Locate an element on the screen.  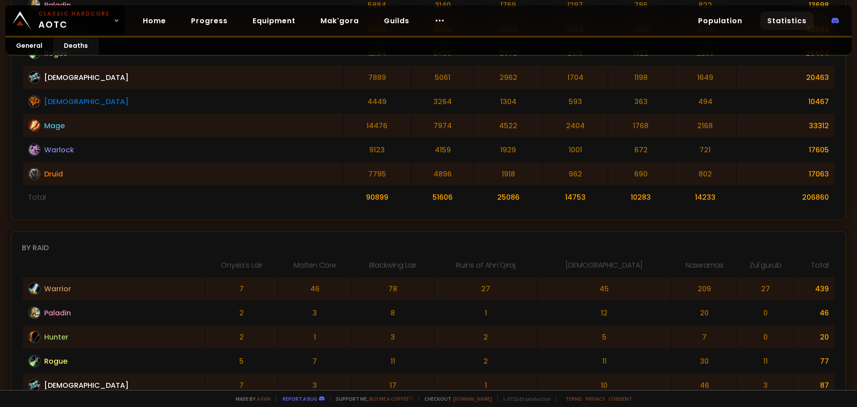
a: a fan is located at coordinates (264, 398).